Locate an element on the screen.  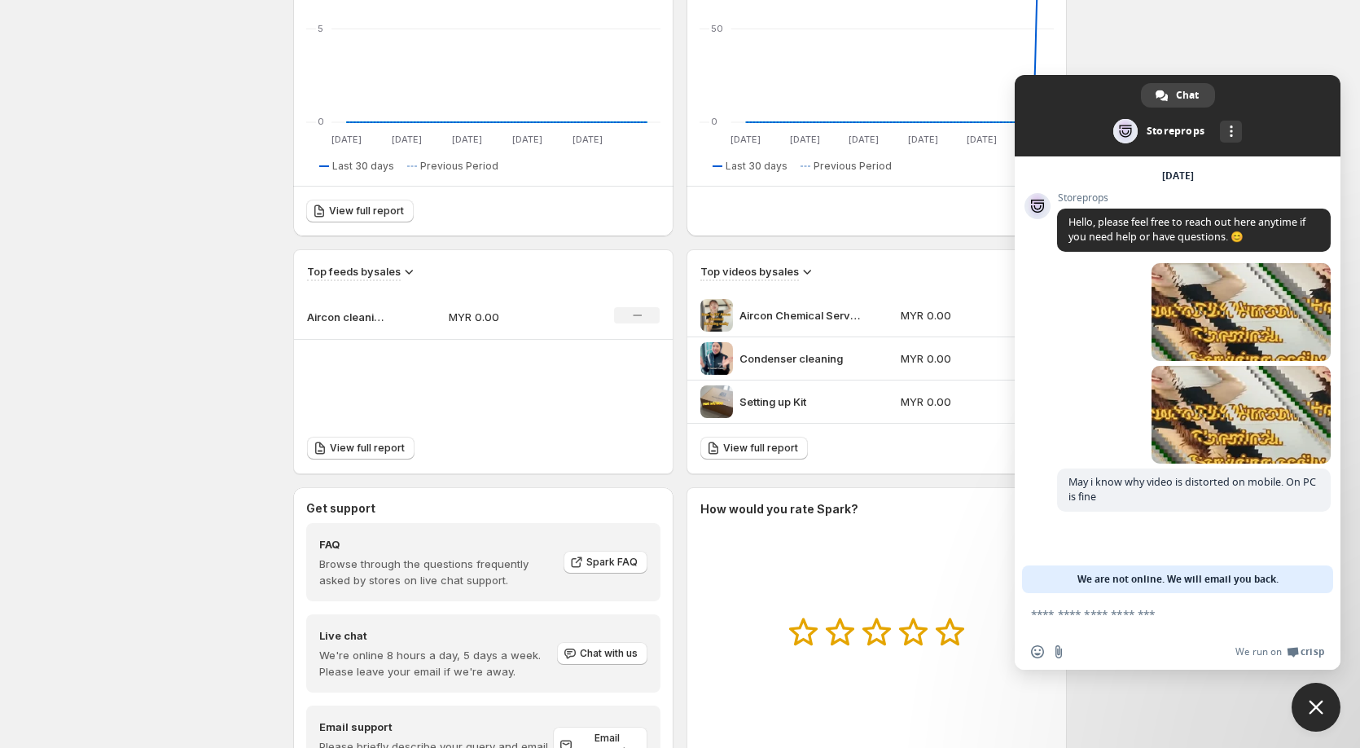
img: Condenser cleaning is located at coordinates (717, 358).